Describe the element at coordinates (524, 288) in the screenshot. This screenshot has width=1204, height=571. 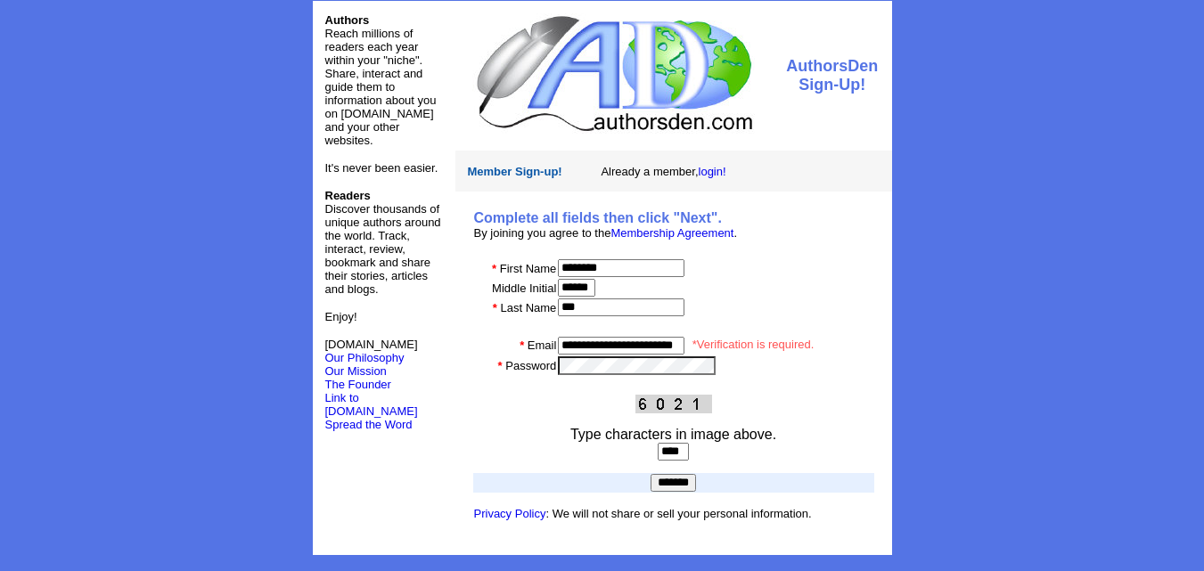
I see `font: Middle Initial` at that location.